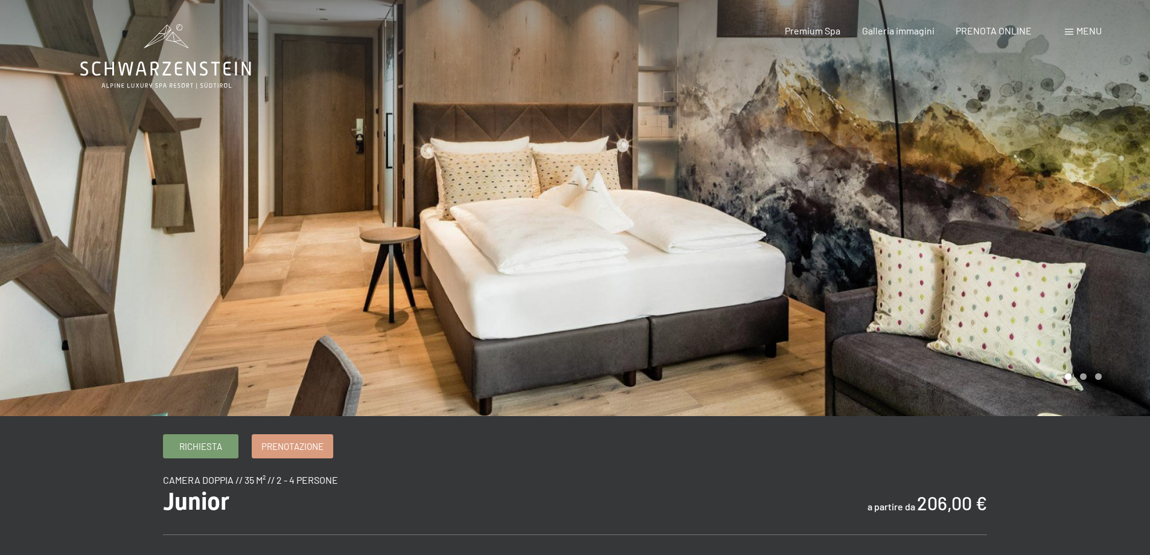 This screenshot has height=555, width=1150. What do you see at coordinates (899, 30) in the screenshot?
I see `a: Galleria immagini` at bounding box center [899, 30].